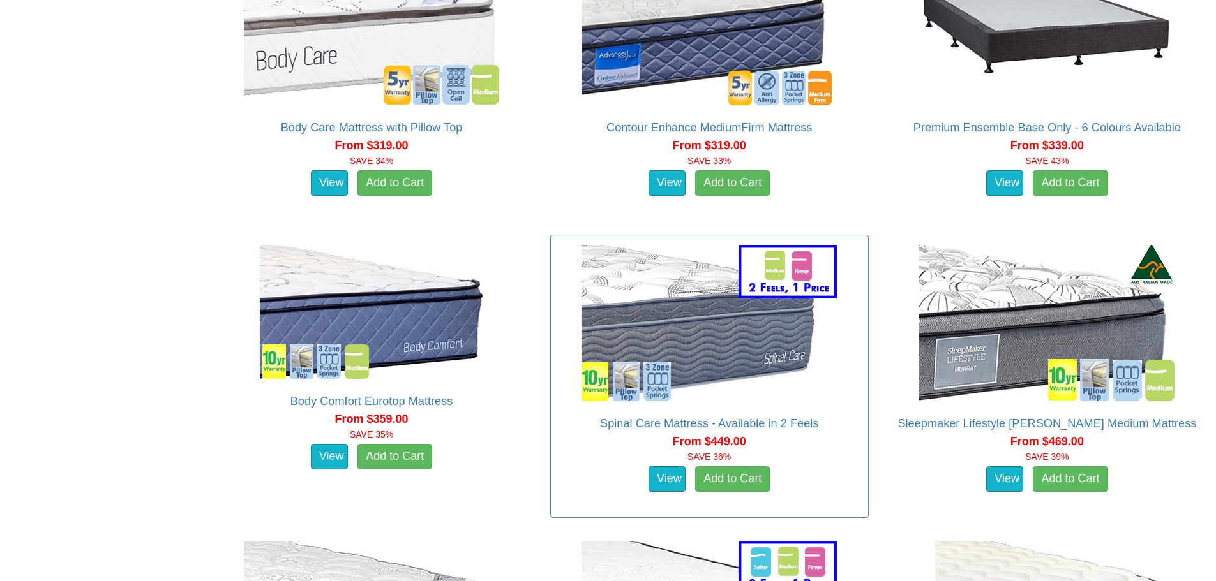 The width and height of the screenshot is (1216, 581). Describe the element at coordinates (371, 161) in the screenshot. I see `font: SAVE 34%` at that location.